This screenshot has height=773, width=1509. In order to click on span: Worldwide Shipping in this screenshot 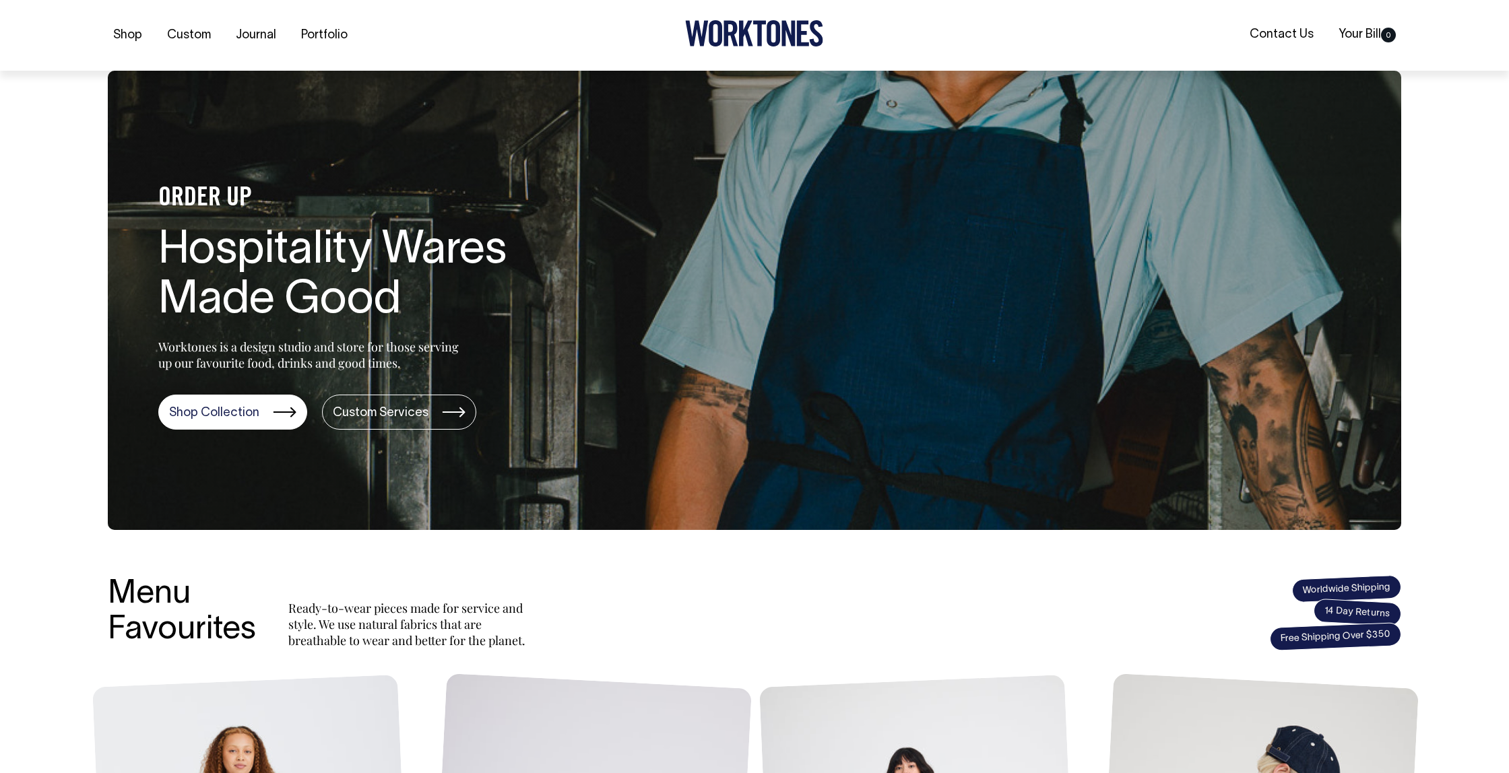, I will do `click(1346, 589)`.